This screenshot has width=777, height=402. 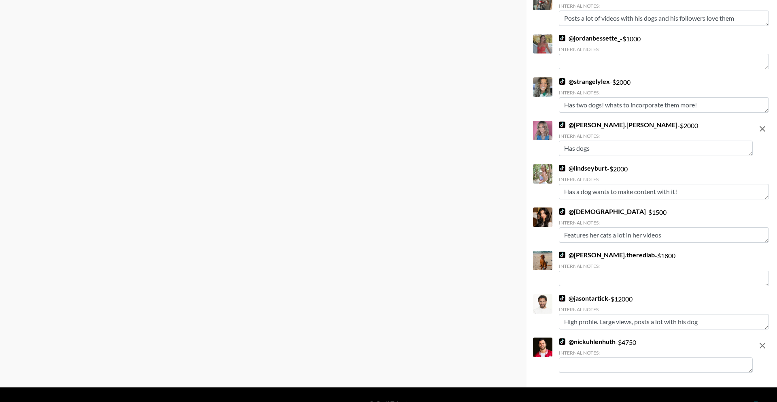 What do you see at coordinates (664, 105) in the screenshot?
I see `textarea: Has two dogs! whats to incorporate them more!` at bounding box center [664, 105].